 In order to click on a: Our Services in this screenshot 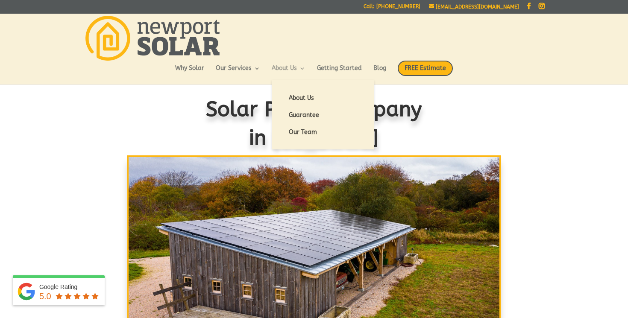, I will do `click(238, 73)`.